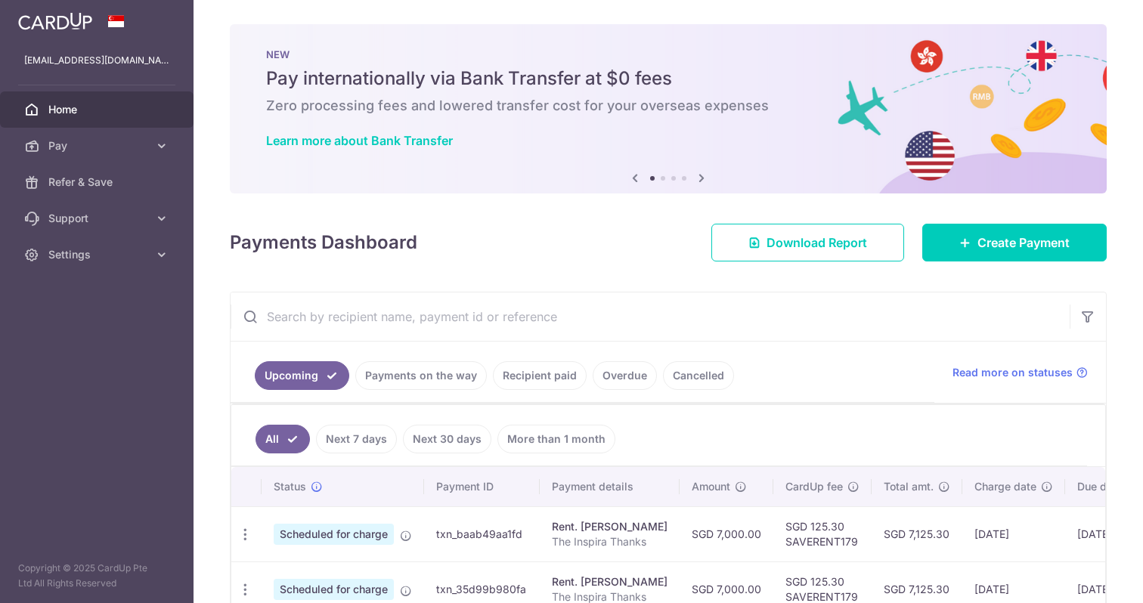 This screenshot has width=1143, height=603. What do you see at coordinates (650, 317) in the screenshot?
I see `input: Search by recipient name, payment id or reference` at bounding box center [650, 317].